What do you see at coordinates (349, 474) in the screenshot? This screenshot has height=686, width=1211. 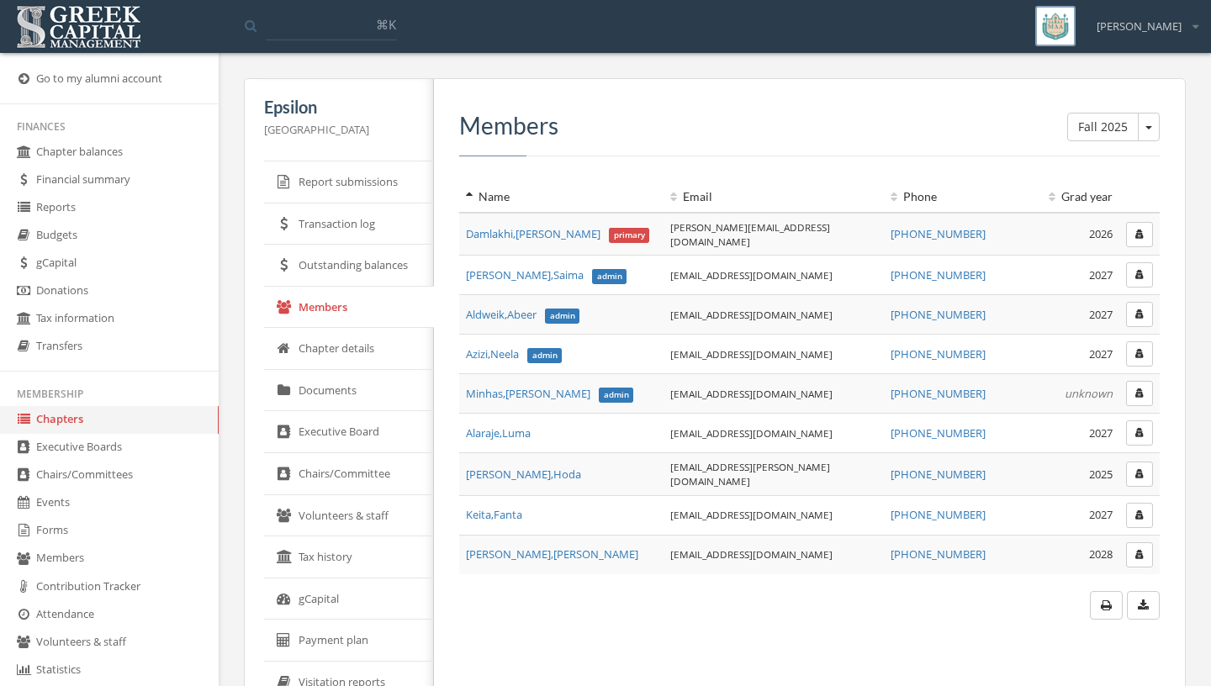 I see `a: Chairs/Committee` at bounding box center [349, 474].